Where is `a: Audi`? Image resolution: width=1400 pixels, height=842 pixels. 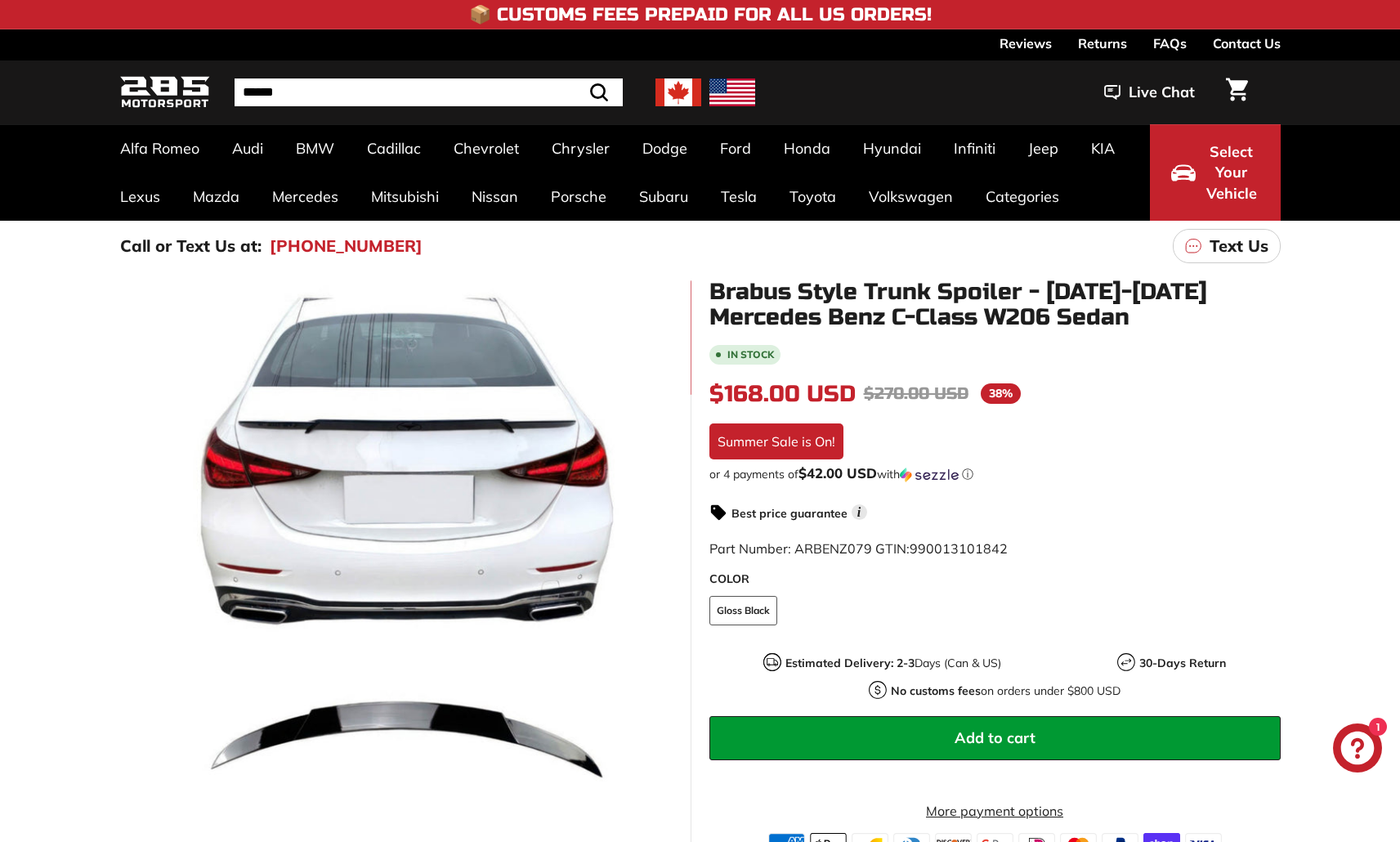 a: Audi is located at coordinates (248, 148).